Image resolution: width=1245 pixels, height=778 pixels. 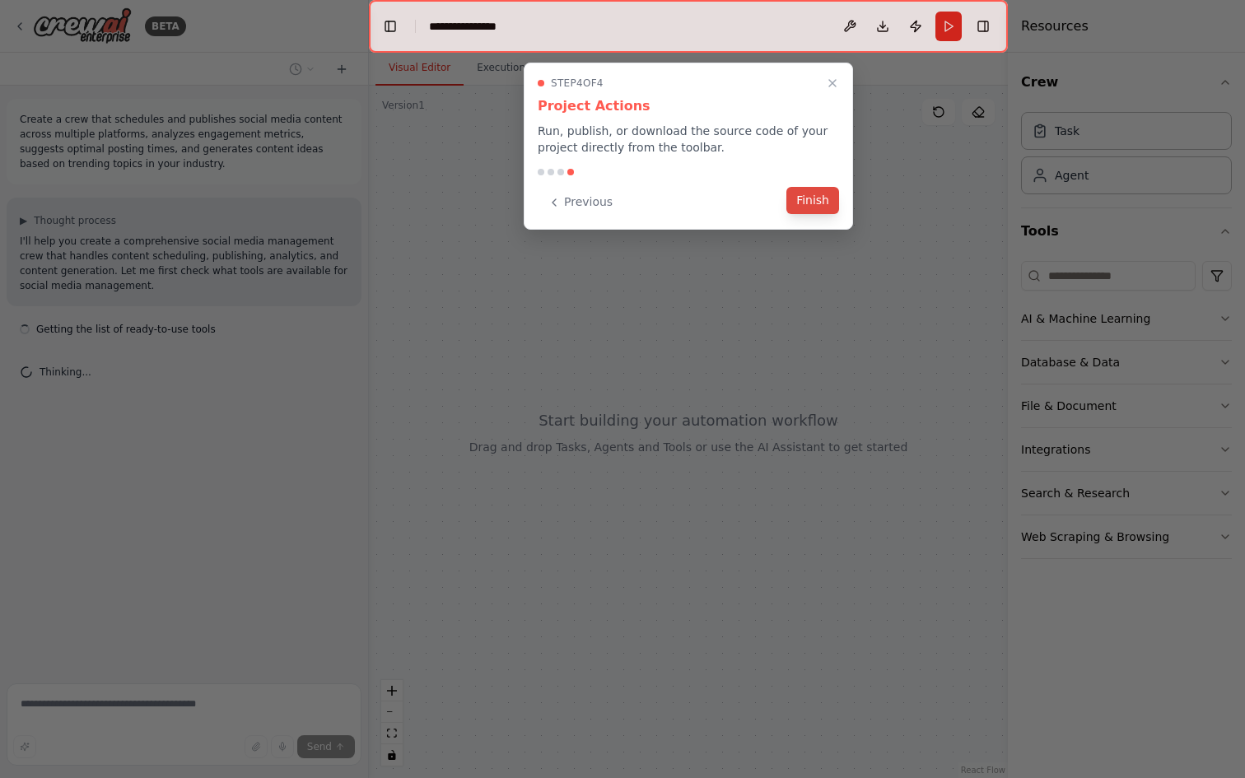 What do you see at coordinates (689, 106) in the screenshot?
I see `h3: Project Actions` at bounding box center [689, 106].